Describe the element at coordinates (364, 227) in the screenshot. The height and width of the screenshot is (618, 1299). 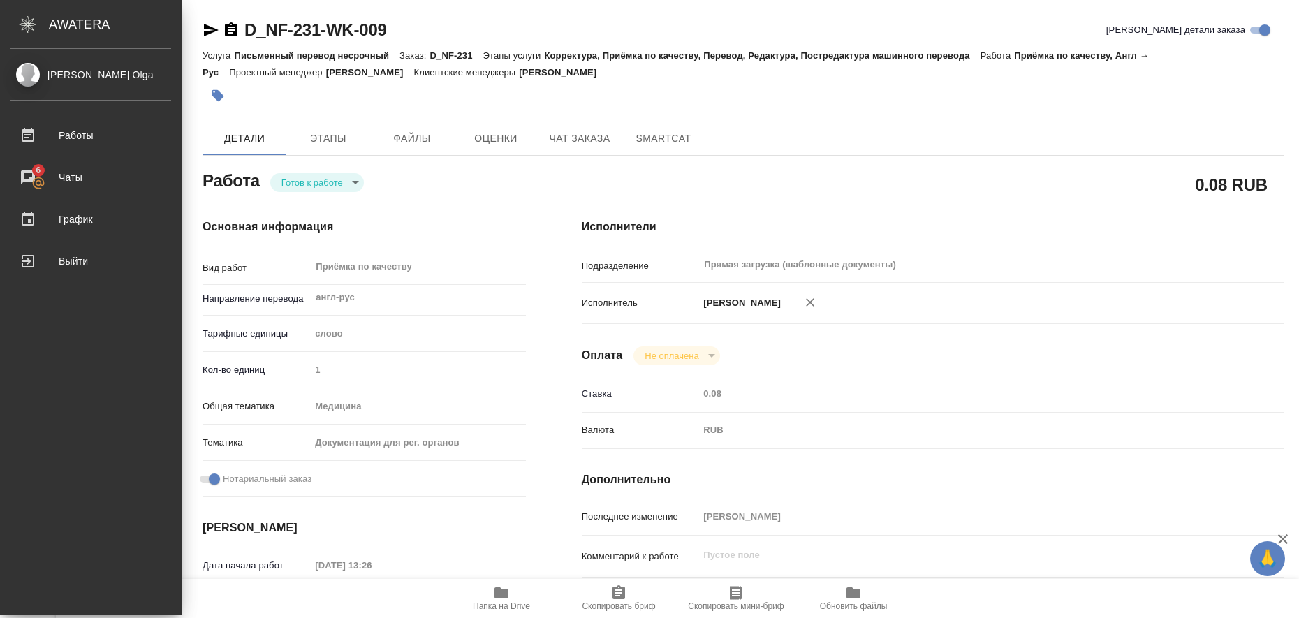
I see `h4: Основная информация` at that location.